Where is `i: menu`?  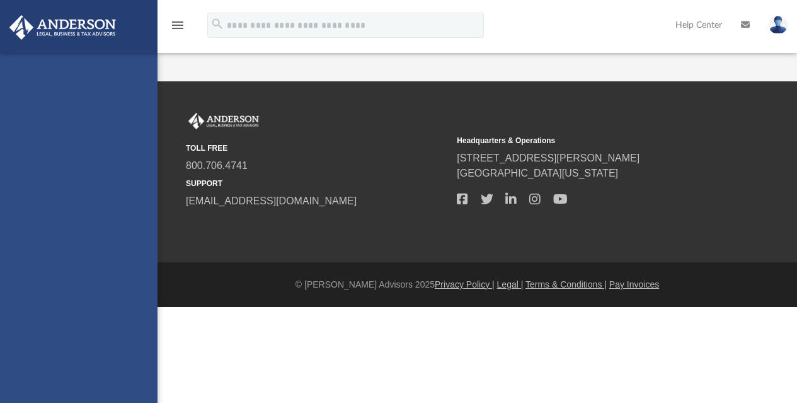
i: menu is located at coordinates (178, 25).